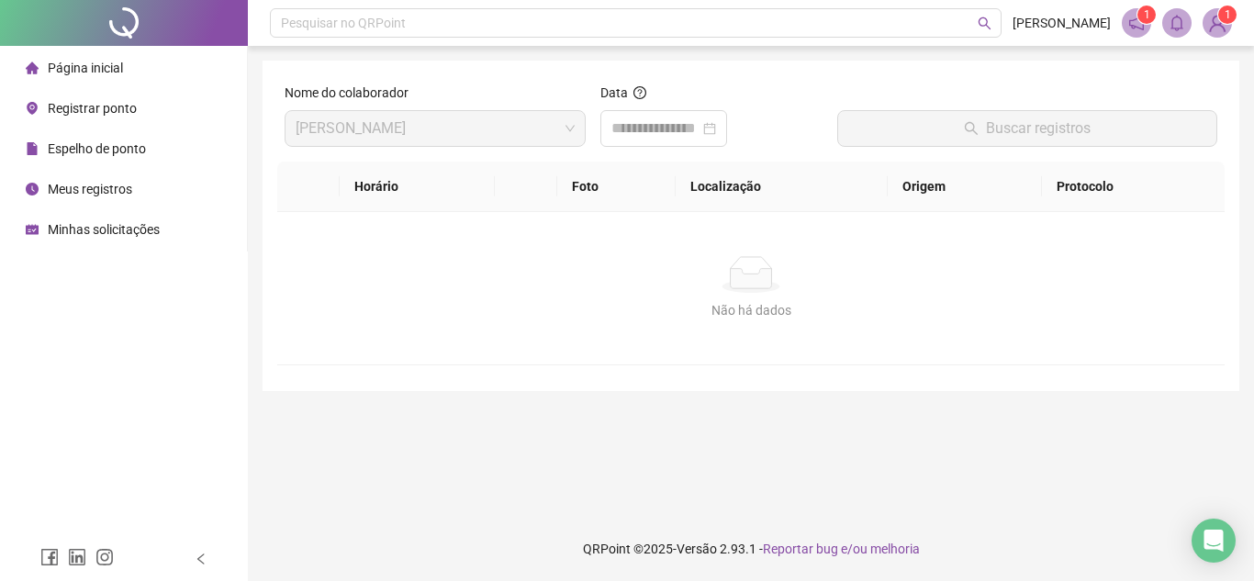 This screenshot has width=1254, height=581. I want to click on span: left, so click(201, 559).